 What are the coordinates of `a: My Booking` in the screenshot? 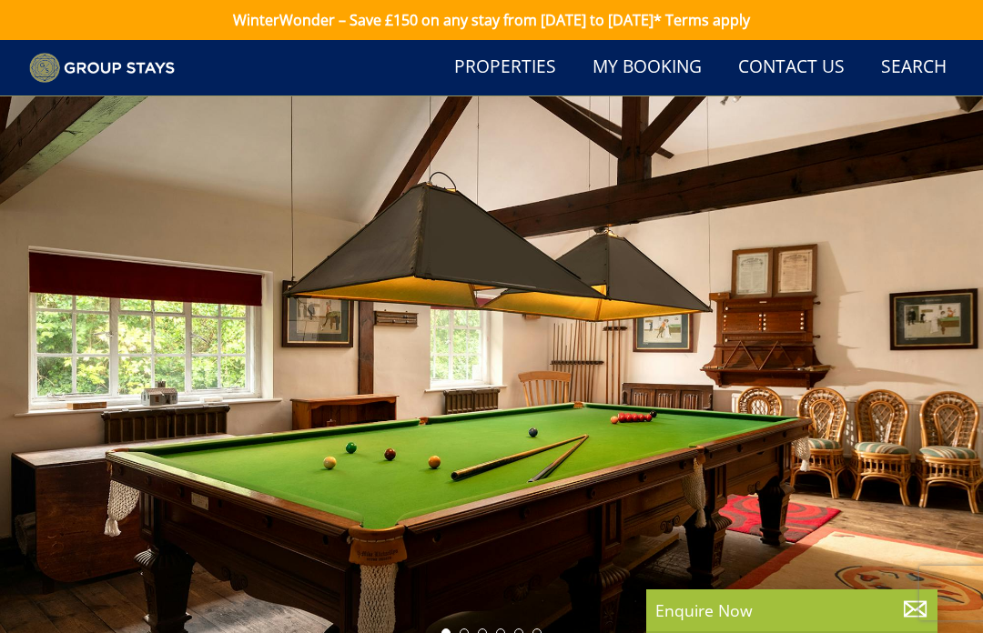 It's located at (647, 67).